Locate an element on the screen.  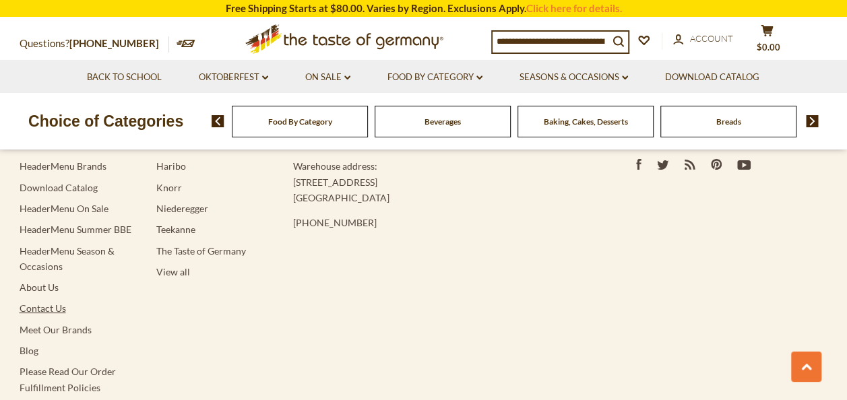
a: Meet Our Brands is located at coordinates (55, 329).